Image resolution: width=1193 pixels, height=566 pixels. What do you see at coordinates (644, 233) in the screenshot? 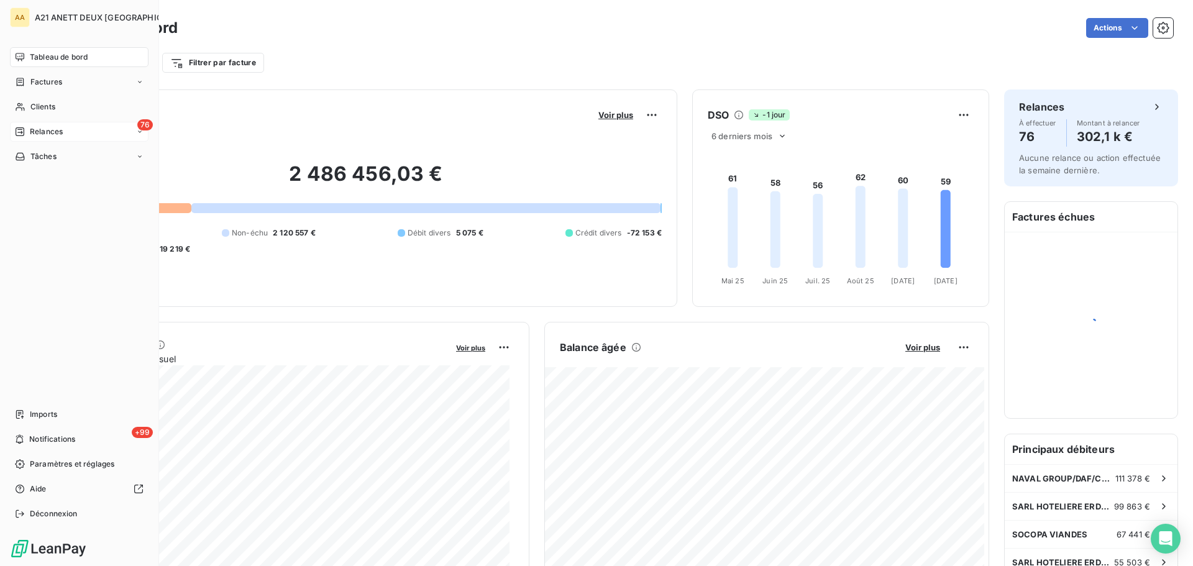
I see `span: -72 153 €` at bounding box center [644, 233].